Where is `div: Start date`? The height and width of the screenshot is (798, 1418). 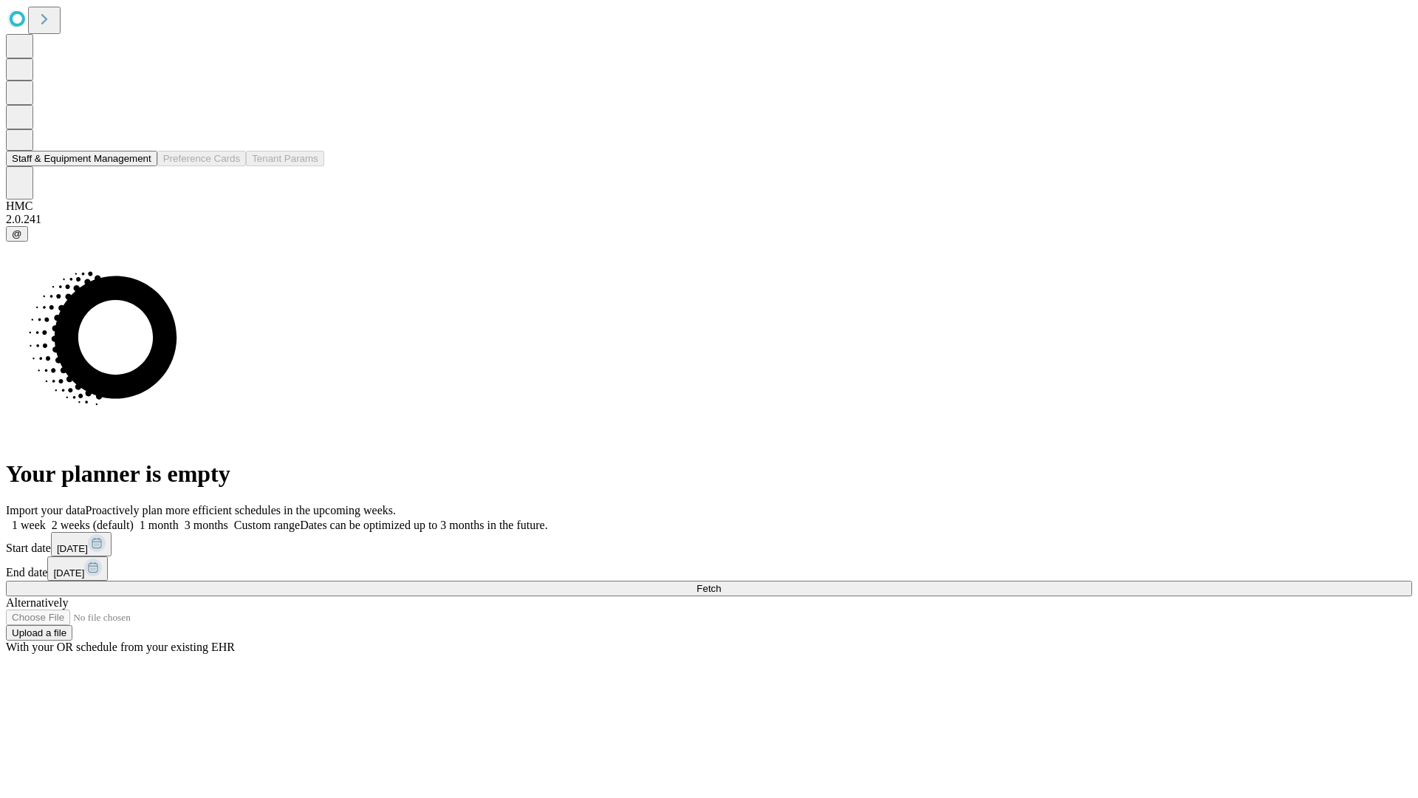 div: Start date is located at coordinates (709, 543).